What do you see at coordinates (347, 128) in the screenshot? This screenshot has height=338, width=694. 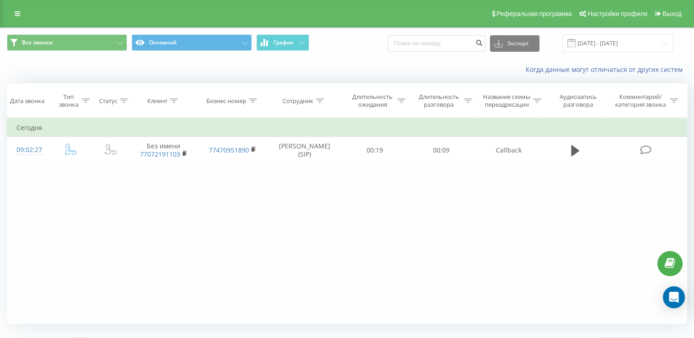 I see `td: Сегодня` at bounding box center [347, 128].